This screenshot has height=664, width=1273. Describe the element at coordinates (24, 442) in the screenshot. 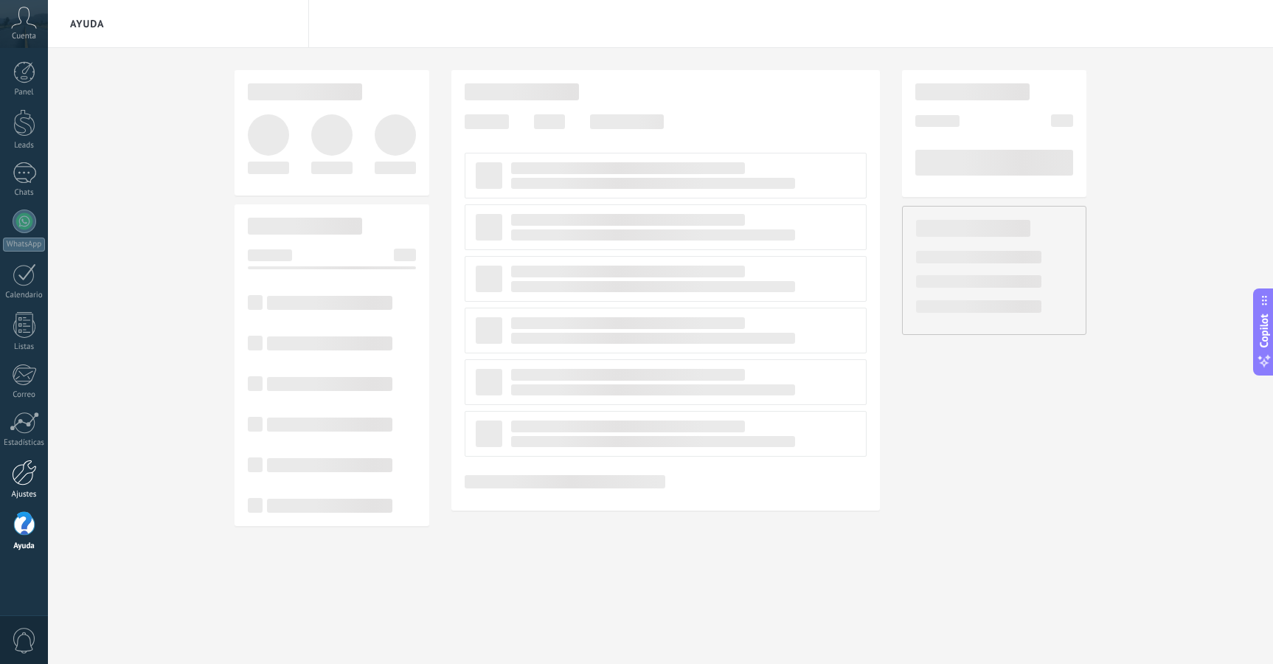

I see `div: Estadísticas` at that location.